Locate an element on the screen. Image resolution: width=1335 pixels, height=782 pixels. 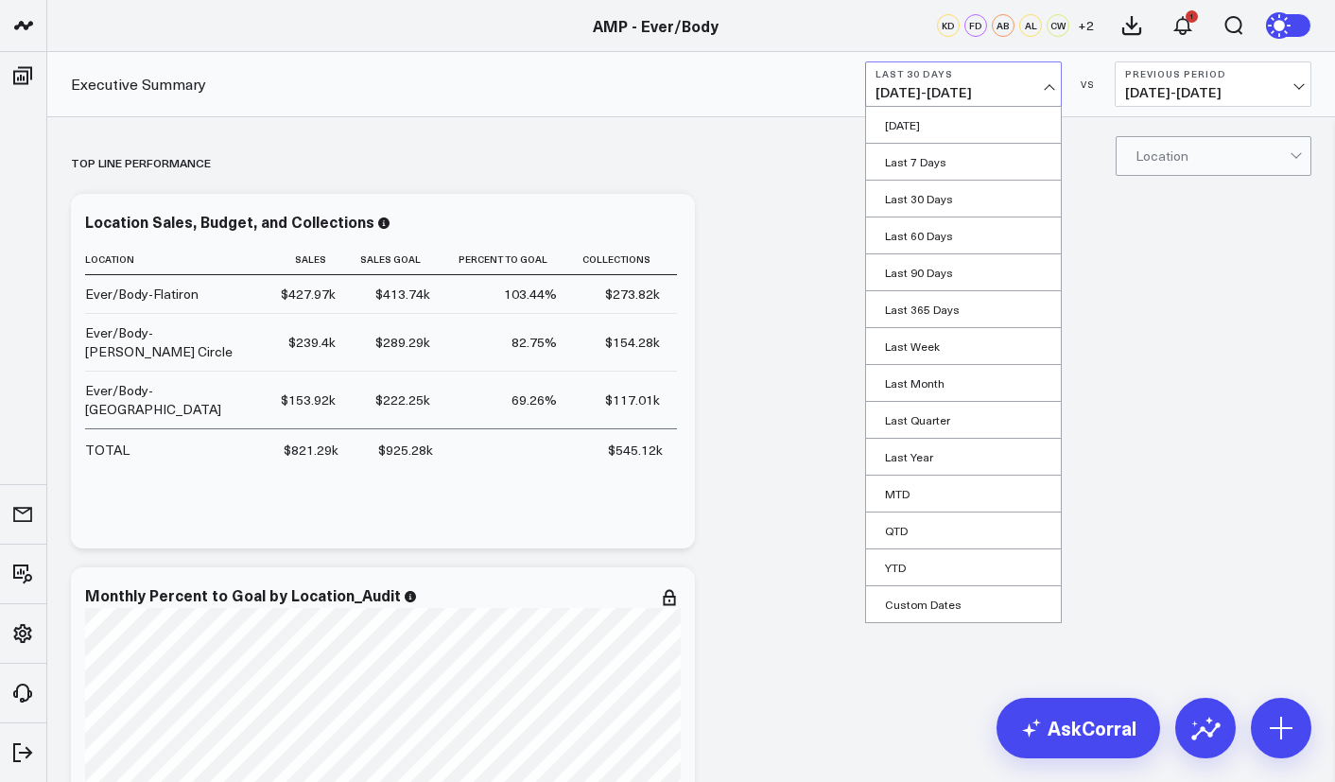
a: AMP - Ever/Body is located at coordinates (655, 26).